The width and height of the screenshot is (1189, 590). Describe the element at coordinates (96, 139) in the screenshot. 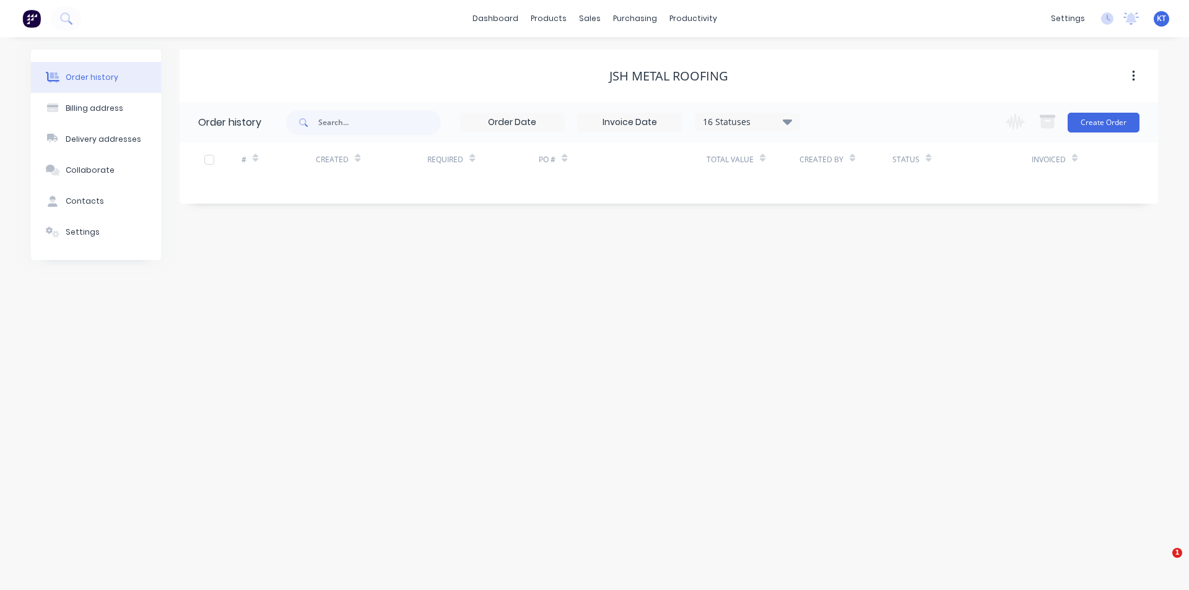

I see `button: Delivery addresses` at that location.